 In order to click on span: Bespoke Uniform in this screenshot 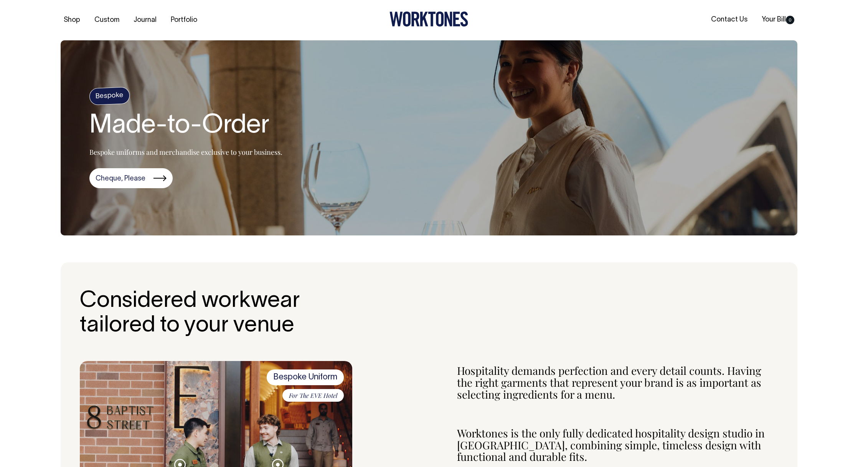, I will do `click(305, 377)`.